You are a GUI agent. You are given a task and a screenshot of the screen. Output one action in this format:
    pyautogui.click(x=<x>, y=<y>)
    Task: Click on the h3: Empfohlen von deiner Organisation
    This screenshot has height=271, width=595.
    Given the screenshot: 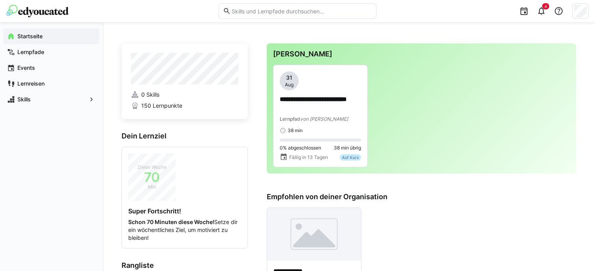 What is the action you would take?
    pyautogui.click(x=422, y=197)
    